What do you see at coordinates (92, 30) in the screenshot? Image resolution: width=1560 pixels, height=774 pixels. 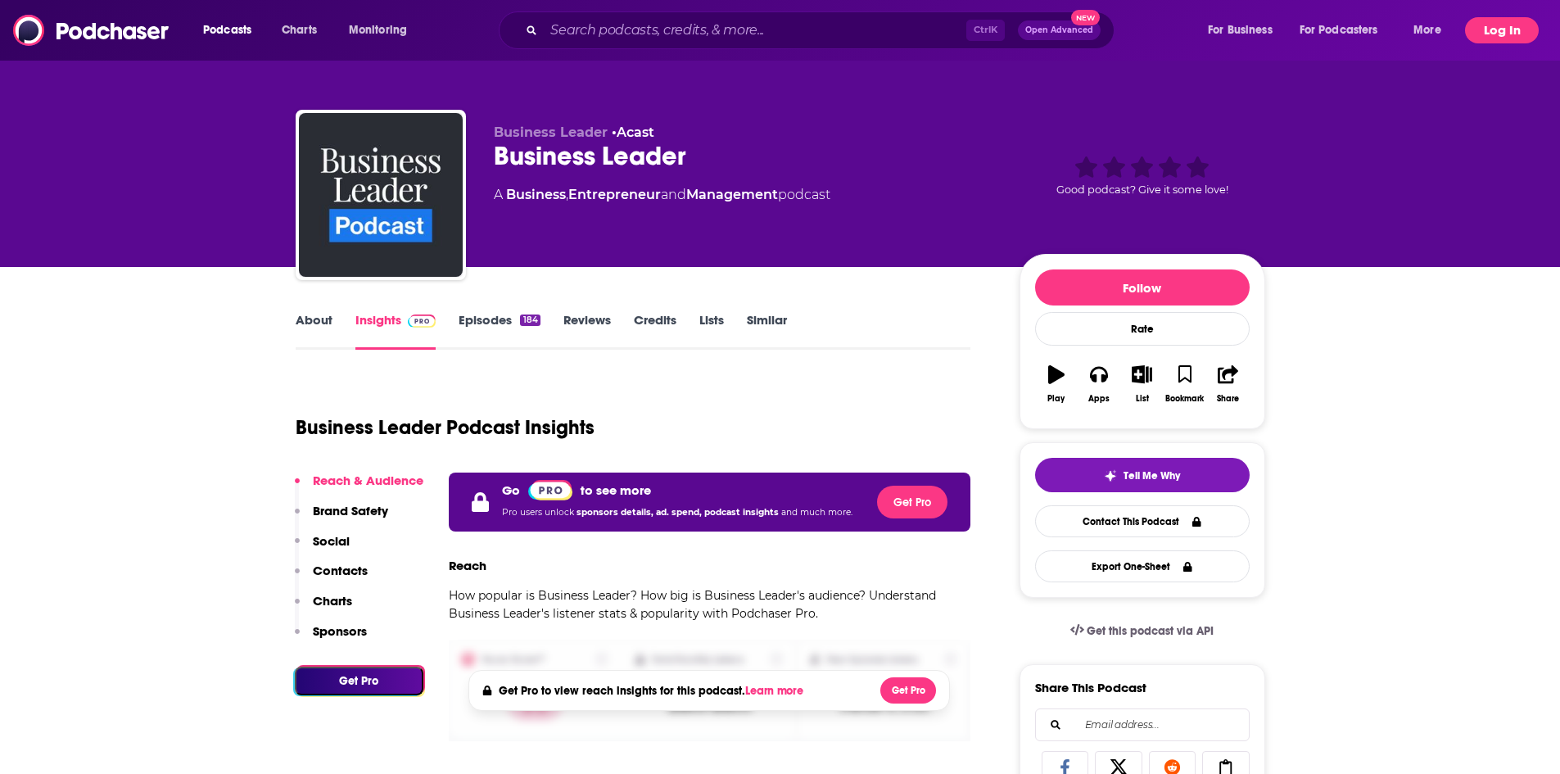 I see `img: Podchaser - Follow, Share and Rate Podcasts` at bounding box center [92, 30].